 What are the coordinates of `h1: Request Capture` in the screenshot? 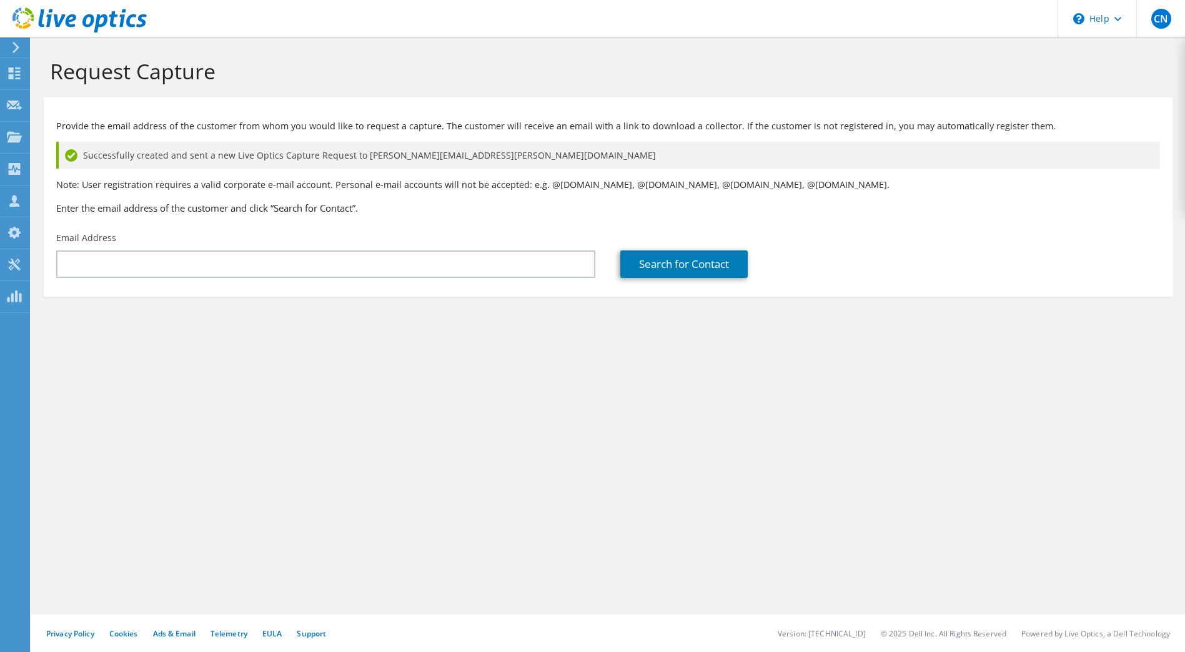 It's located at (604, 71).